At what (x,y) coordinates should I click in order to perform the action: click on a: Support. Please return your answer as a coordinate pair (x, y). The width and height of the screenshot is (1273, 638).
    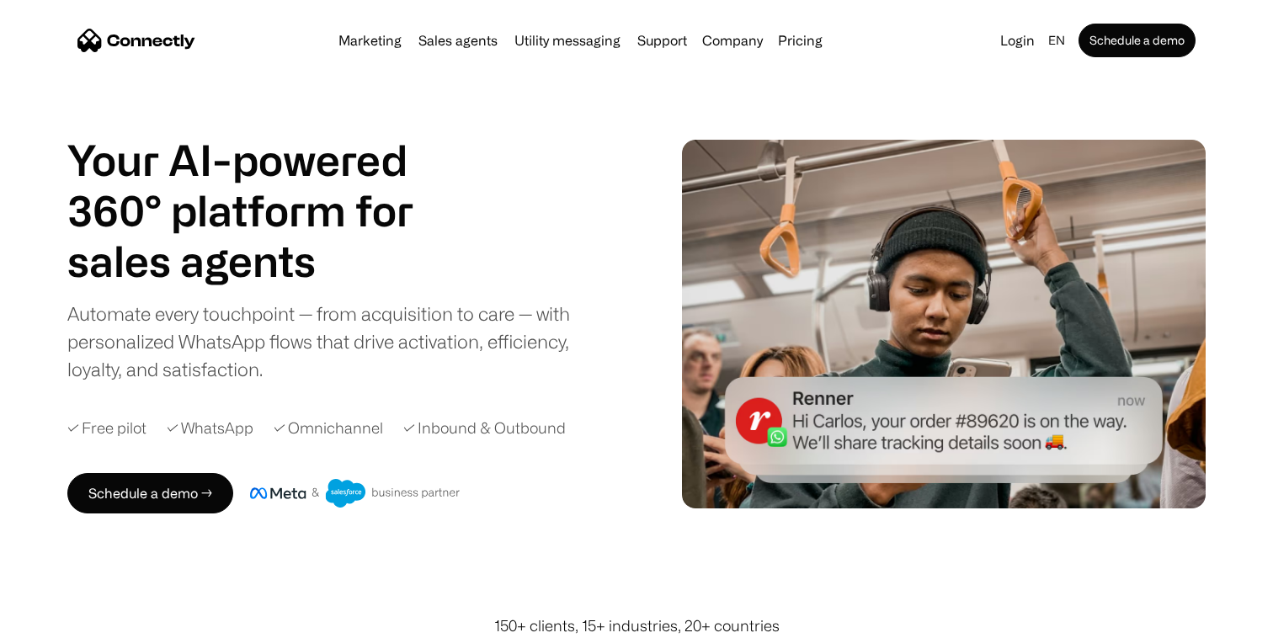
    Looking at the image, I should click on (662, 40).